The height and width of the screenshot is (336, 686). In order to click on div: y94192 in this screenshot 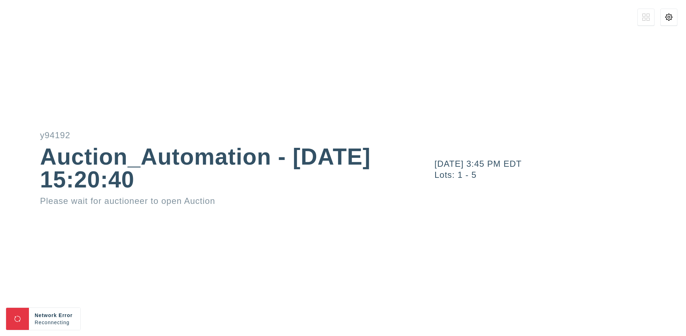, I will do `click(206, 135)`.